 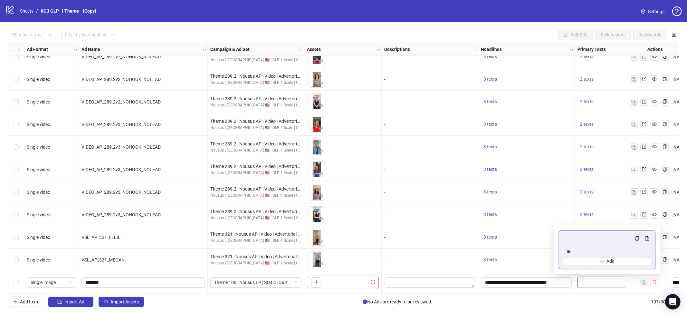 I want to click on div: Open Intercom Messenger, so click(x=673, y=302).